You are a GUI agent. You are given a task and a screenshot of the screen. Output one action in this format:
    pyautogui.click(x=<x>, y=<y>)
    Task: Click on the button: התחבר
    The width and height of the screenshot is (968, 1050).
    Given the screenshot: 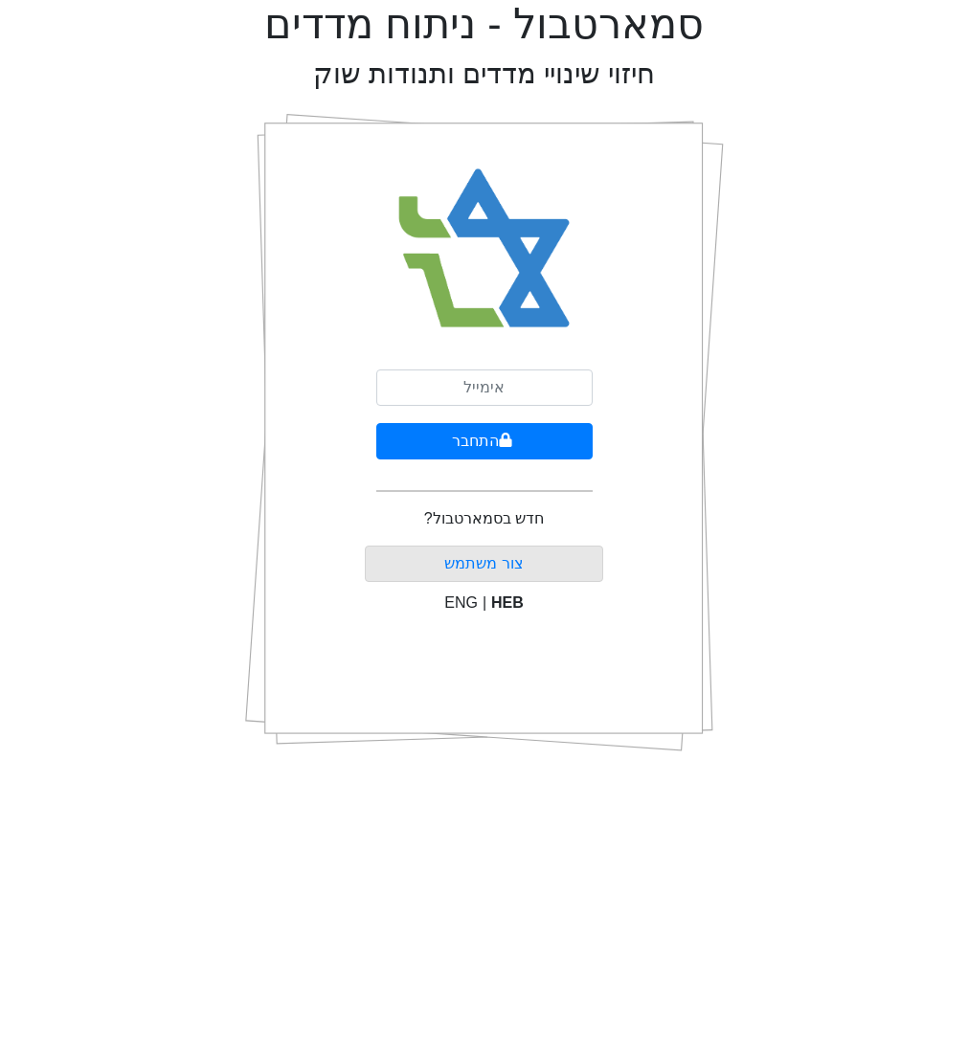 What is the action you would take?
    pyautogui.click(x=484, y=441)
    